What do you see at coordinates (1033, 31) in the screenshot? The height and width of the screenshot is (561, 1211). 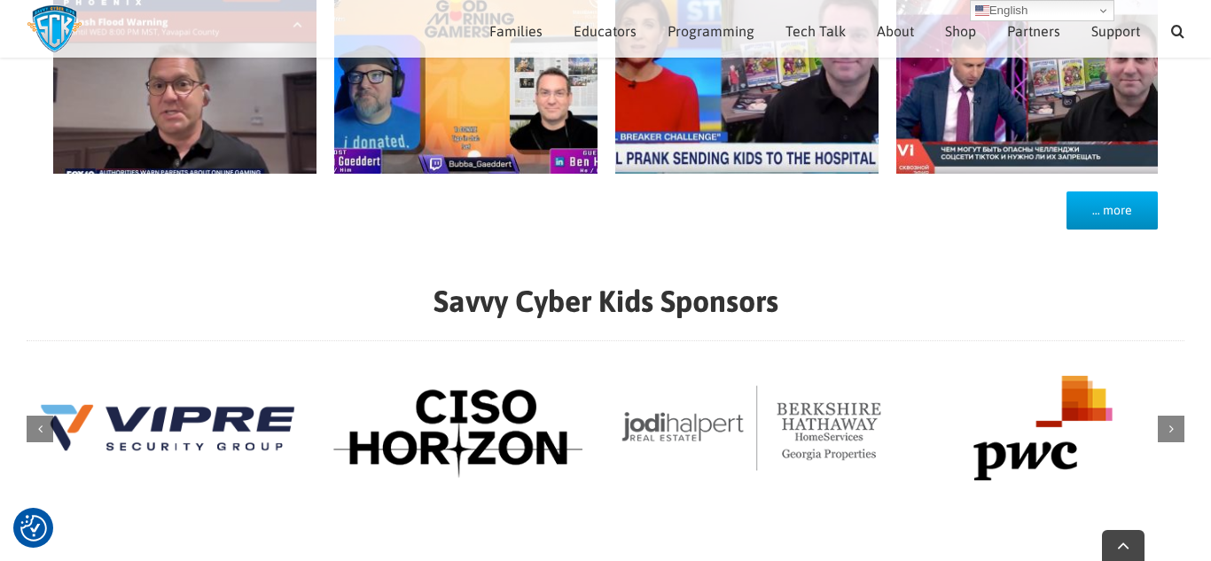 I see `span: Partners` at bounding box center [1033, 31].